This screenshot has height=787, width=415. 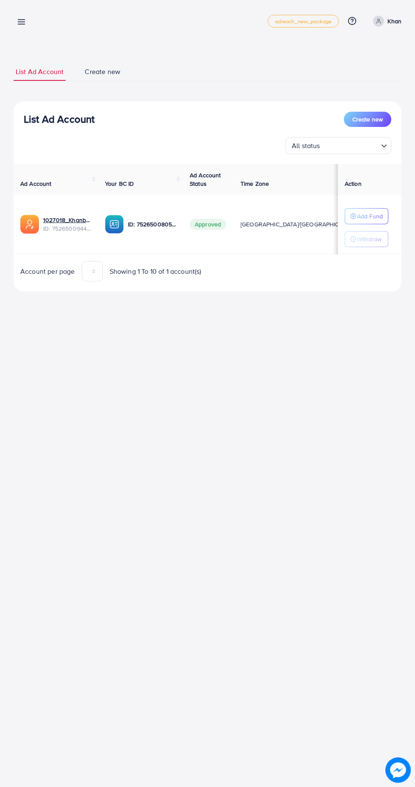 I want to click on span: All status, so click(x=305, y=146).